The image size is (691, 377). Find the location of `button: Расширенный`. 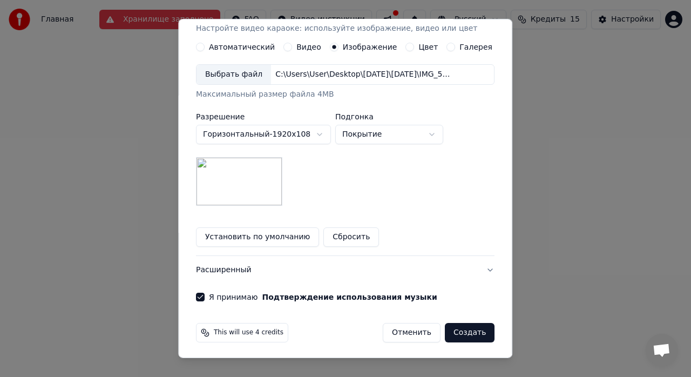

button: Расширенный is located at coordinates (345, 270).